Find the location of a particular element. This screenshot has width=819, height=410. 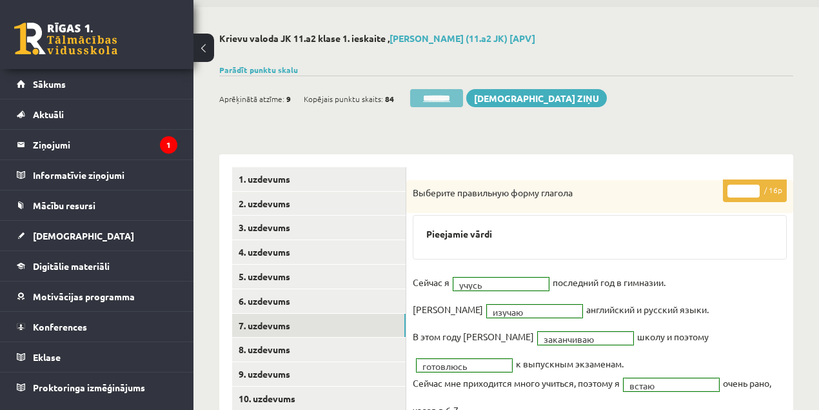

span: Digitālie materiāli is located at coordinates (71, 266).